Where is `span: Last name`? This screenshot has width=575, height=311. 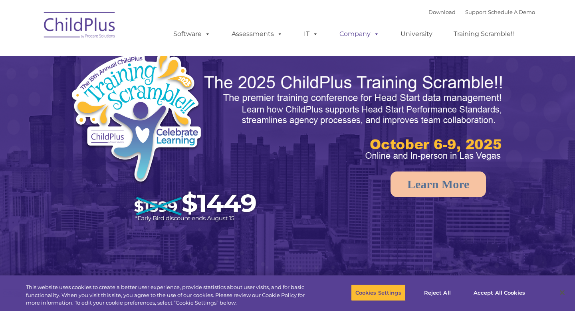 span: Last name is located at coordinates (123, 56).